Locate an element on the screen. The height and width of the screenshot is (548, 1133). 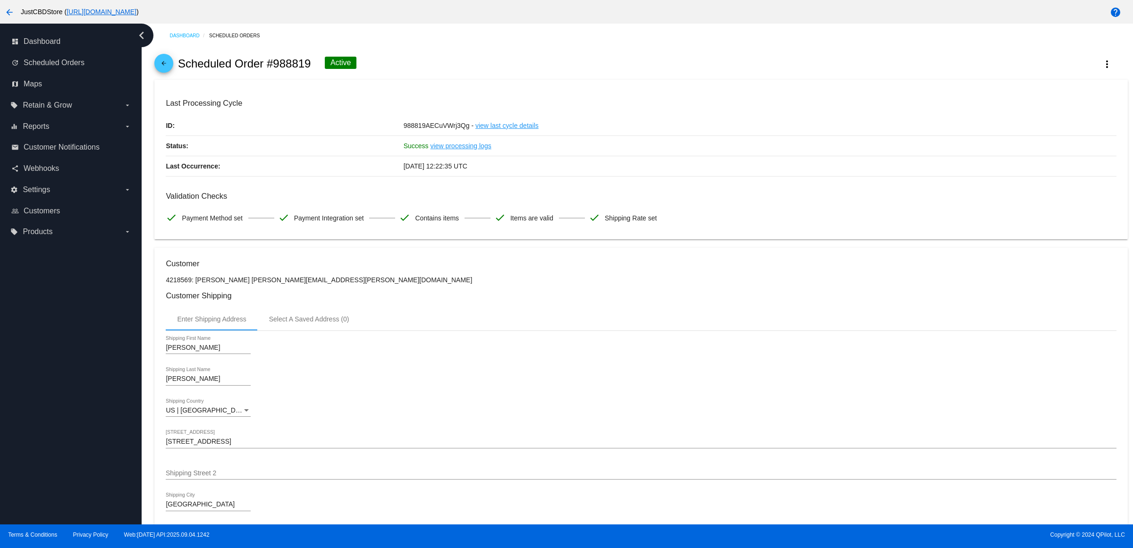
a: email Customer Notifications is located at coordinates (71, 147).